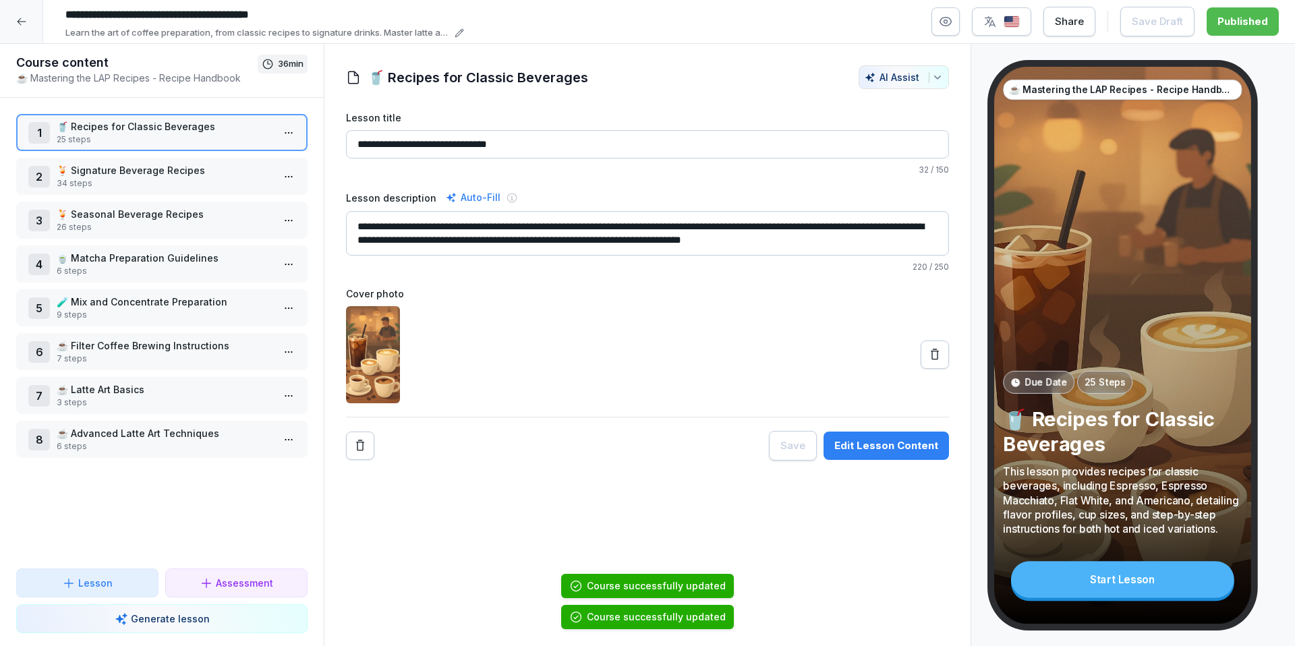  I want to click on button: Save, so click(792, 446).